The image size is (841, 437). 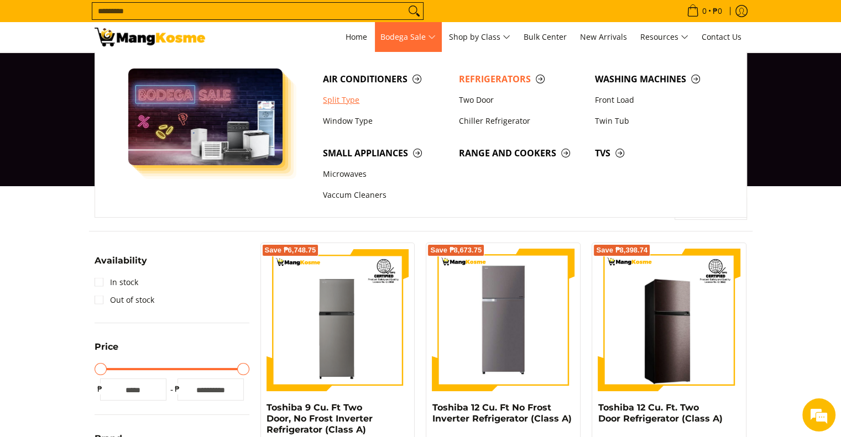 What do you see at coordinates (338, 320) in the screenshot?
I see `img: Toshiba 9 Cu. Ft Two Door, No Frost Inverter Refrigerator (Class A)` at bounding box center [338, 320].